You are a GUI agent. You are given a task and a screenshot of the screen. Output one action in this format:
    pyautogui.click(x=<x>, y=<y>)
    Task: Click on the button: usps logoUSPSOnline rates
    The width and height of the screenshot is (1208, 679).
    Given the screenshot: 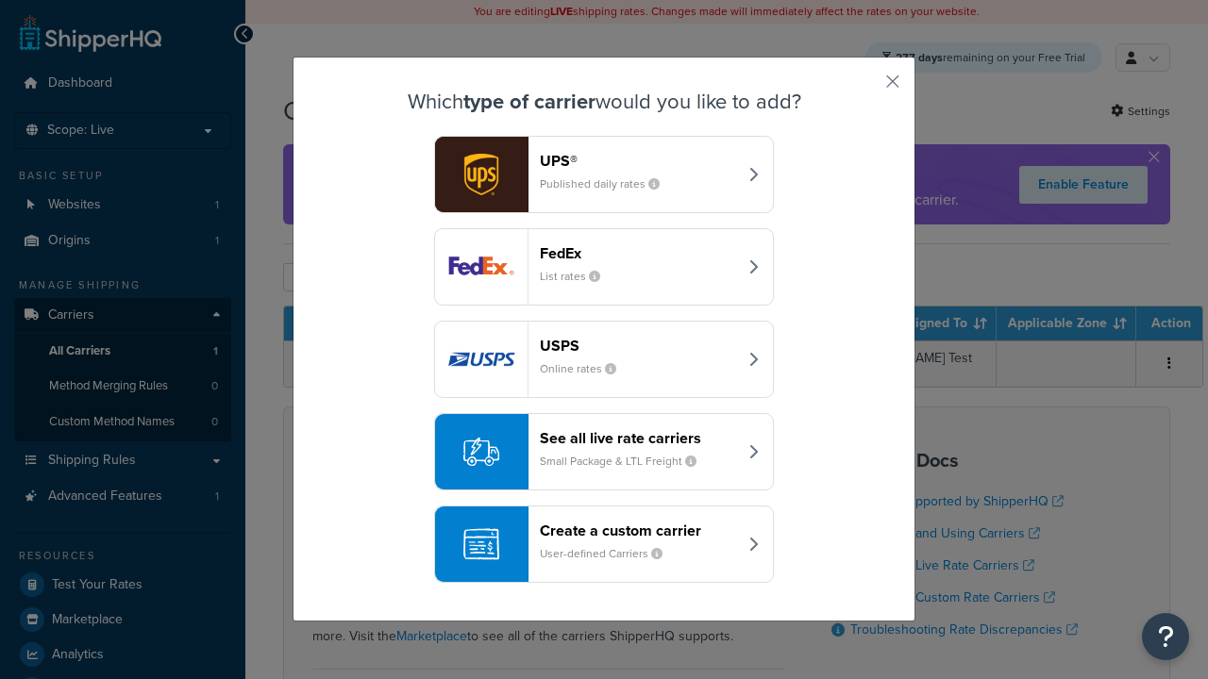 What is the action you would take?
    pyautogui.click(x=604, y=360)
    